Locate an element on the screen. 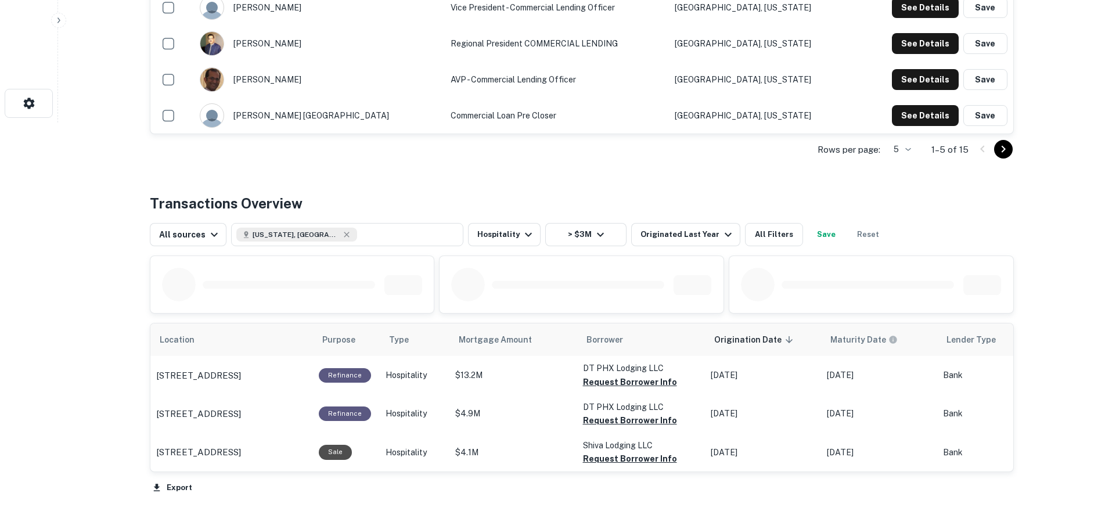  div: 5 is located at coordinates (899, 149).